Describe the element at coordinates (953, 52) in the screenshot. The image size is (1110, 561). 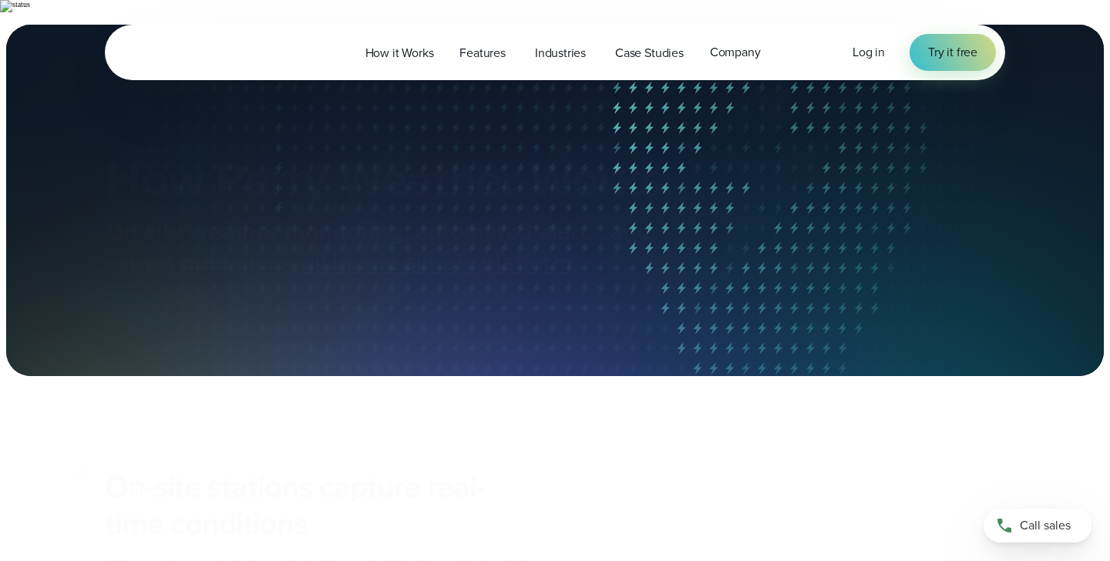
I see `a: Try it free` at that location.